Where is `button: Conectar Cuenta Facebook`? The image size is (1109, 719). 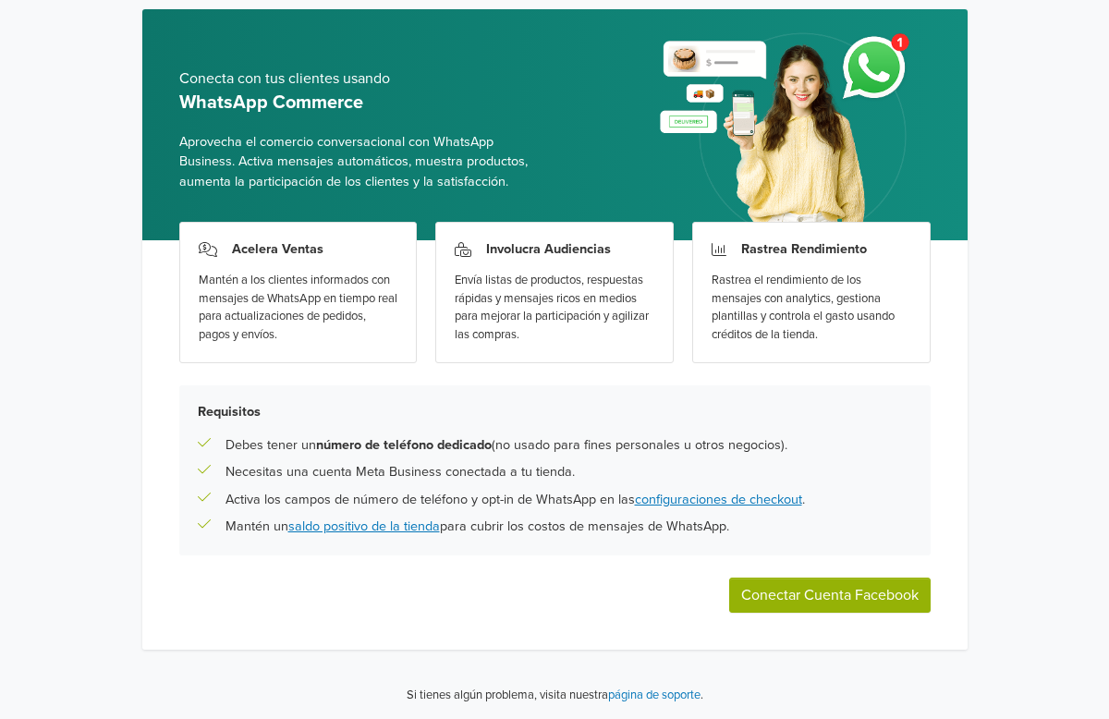
button: Conectar Cuenta Facebook is located at coordinates (830, 595).